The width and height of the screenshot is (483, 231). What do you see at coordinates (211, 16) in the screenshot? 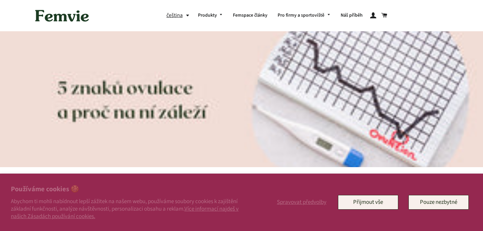
I see `a: Produkty` at bounding box center [211, 16].